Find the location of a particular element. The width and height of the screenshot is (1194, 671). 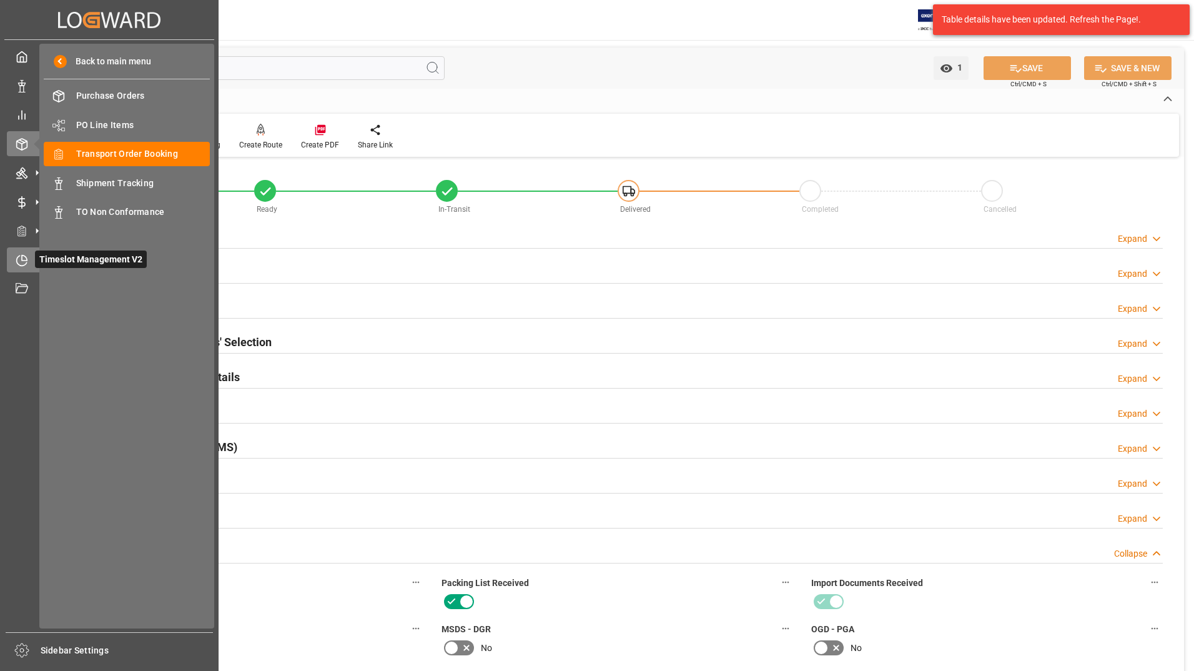

span: Packing List Received is located at coordinates (485, 583).